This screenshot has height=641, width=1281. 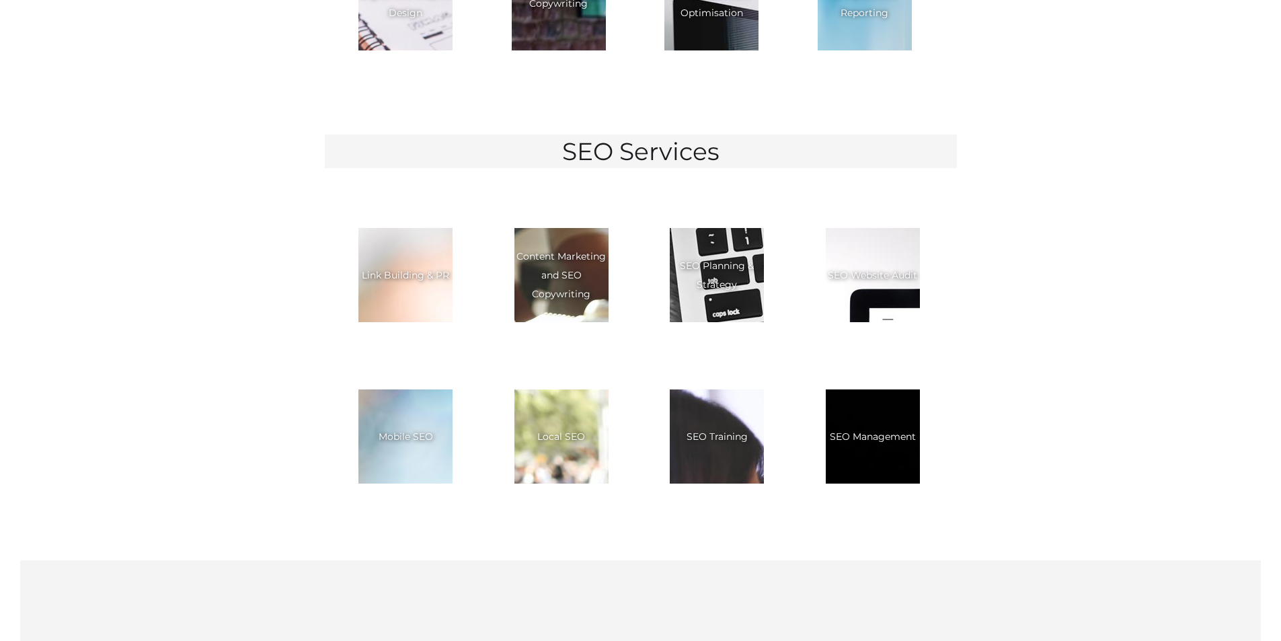 I want to click on a: SEO Planning & Strategy, so click(x=717, y=275).